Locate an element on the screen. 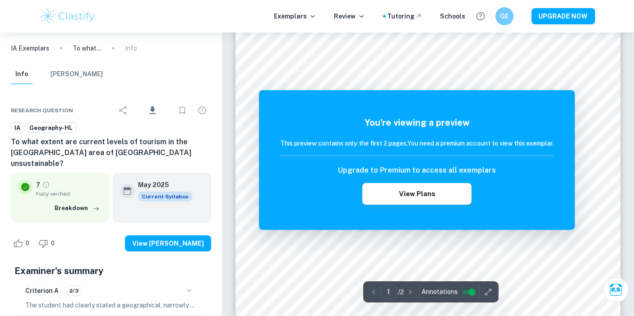 This screenshot has height=316, width=634. span: IA is located at coordinates (17, 128).